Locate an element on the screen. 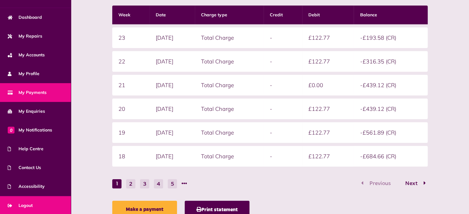  button: Go to page 5 is located at coordinates (172, 184).